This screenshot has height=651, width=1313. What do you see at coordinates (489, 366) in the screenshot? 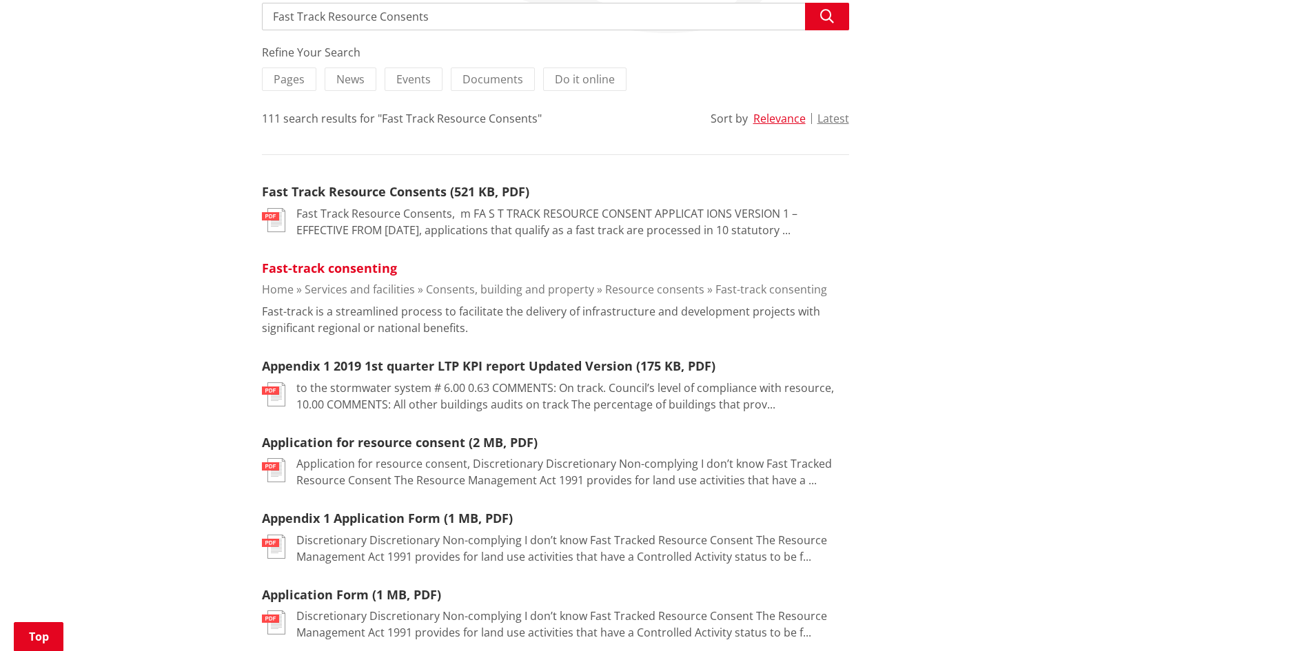
I see `a: Appendix 1 2019 1st quarter LTP KPI report Updated Version (175 KB, PDF)` at bounding box center [489, 366].